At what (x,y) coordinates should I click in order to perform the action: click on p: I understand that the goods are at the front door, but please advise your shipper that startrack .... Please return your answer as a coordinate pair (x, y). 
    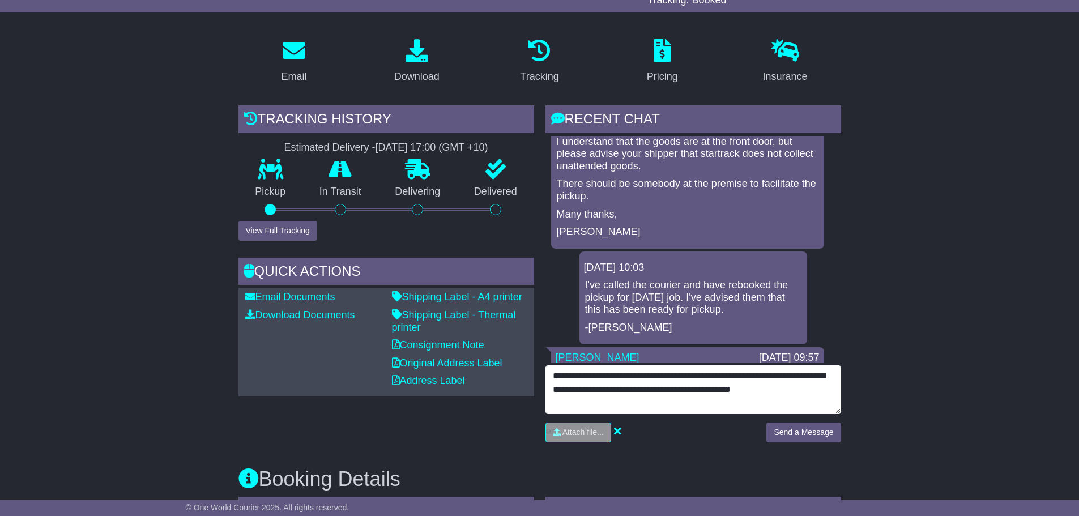
    Looking at the image, I should click on (688, 154).